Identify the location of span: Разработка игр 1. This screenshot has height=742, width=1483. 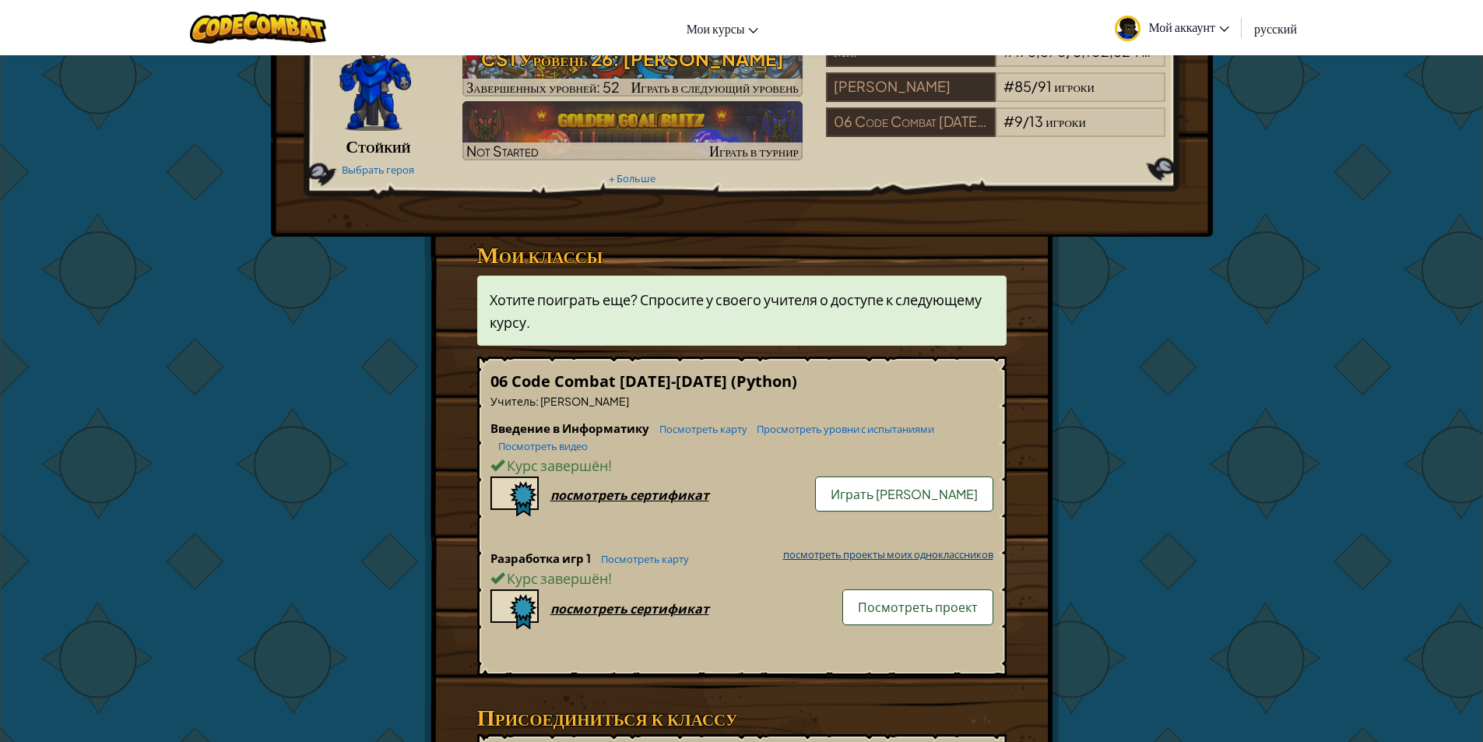
(542, 557).